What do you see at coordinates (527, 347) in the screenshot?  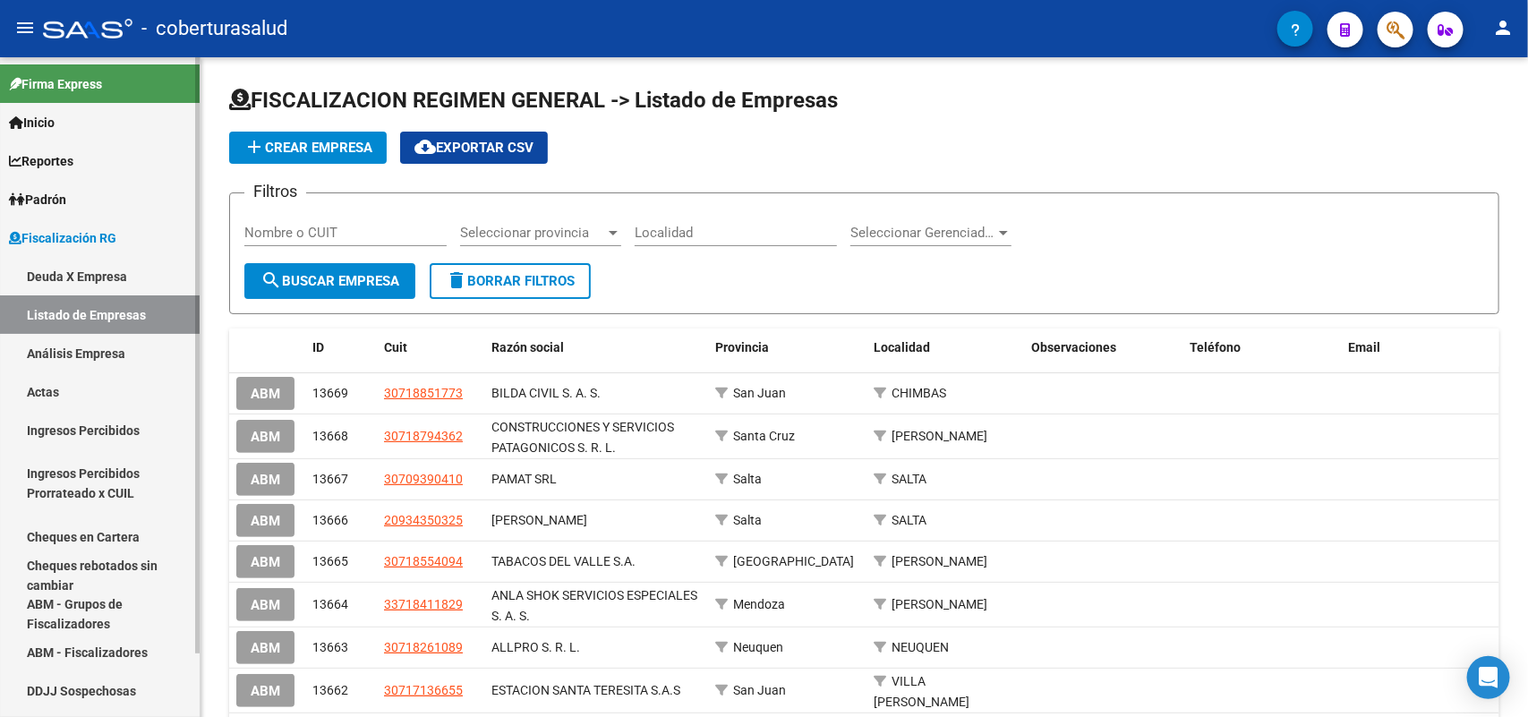 I see `span: Razón social` at bounding box center [527, 347].